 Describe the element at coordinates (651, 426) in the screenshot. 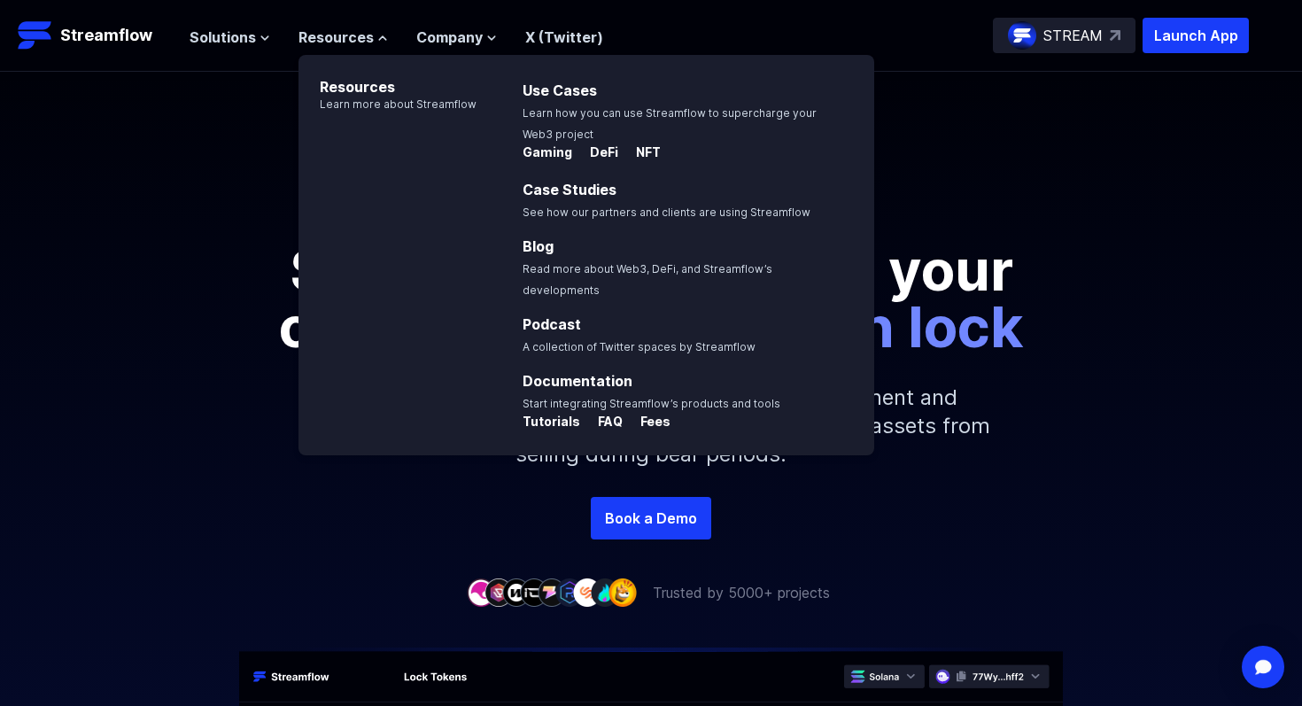

I see `p: Lock your liquidity pool (LP) tokens to show commitment and transparency to your community or jus...` at that location.